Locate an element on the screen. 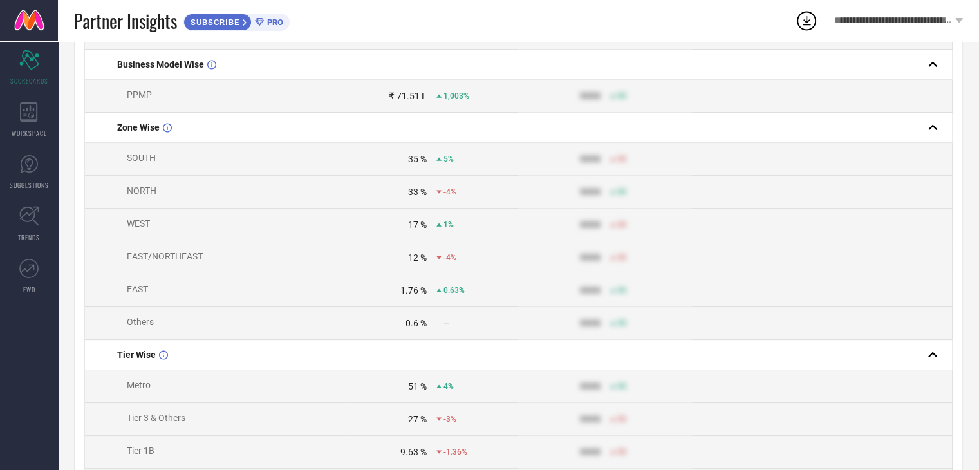  span: Business Model Wise is located at coordinates (160, 64).